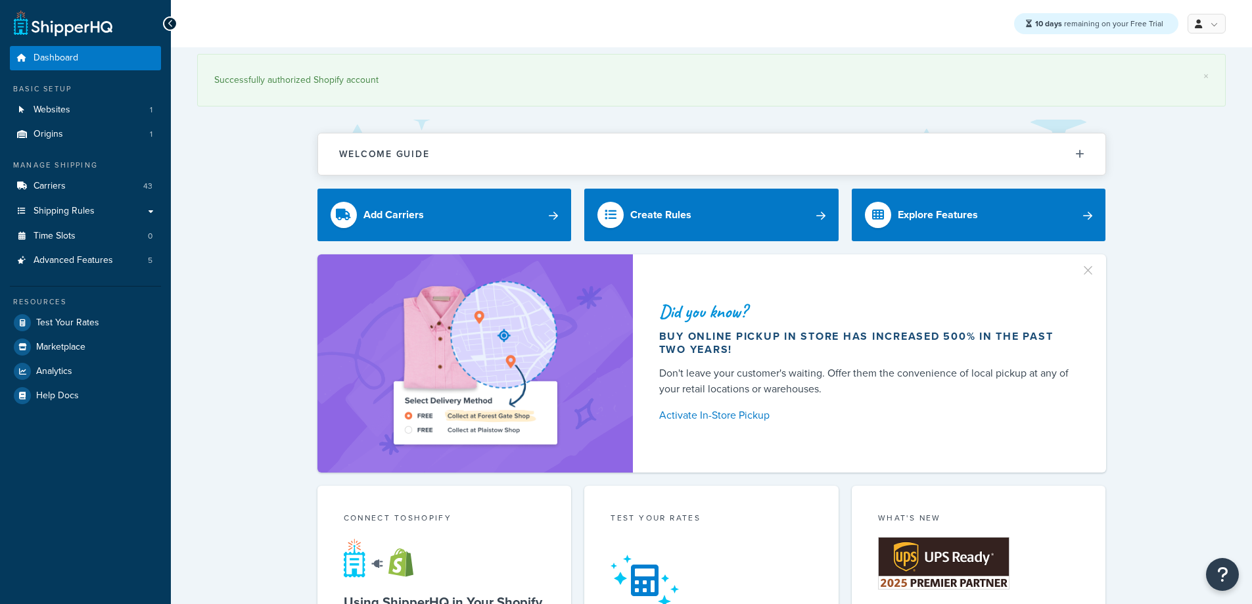  What do you see at coordinates (1048, 24) in the screenshot?
I see `strong: 10 days` at bounding box center [1048, 24].